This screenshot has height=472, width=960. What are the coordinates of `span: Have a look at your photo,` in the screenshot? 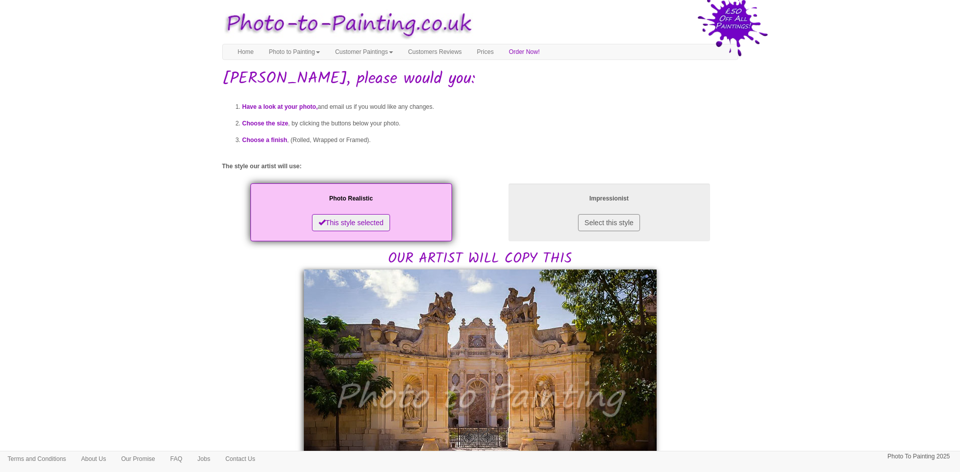 It's located at (280, 107).